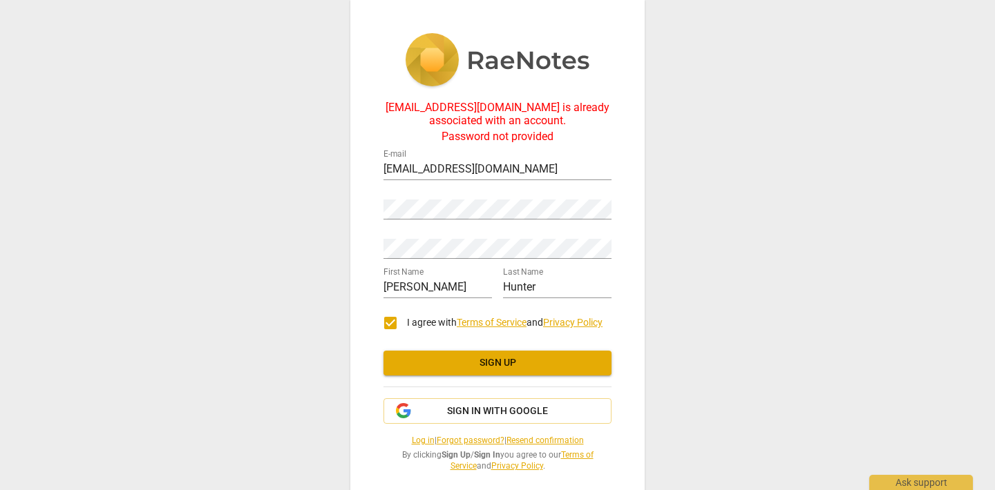 This screenshot has height=490, width=995. I want to click on label: E-mail, so click(394, 154).